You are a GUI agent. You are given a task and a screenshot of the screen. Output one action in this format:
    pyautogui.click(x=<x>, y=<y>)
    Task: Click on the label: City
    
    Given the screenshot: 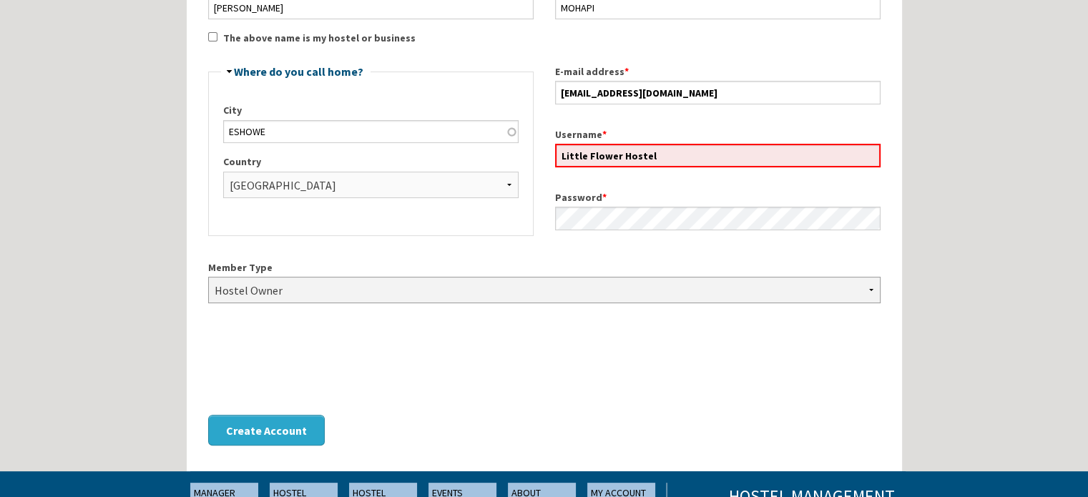 What is the action you would take?
    pyautogui.click(x=370, y=110)
    